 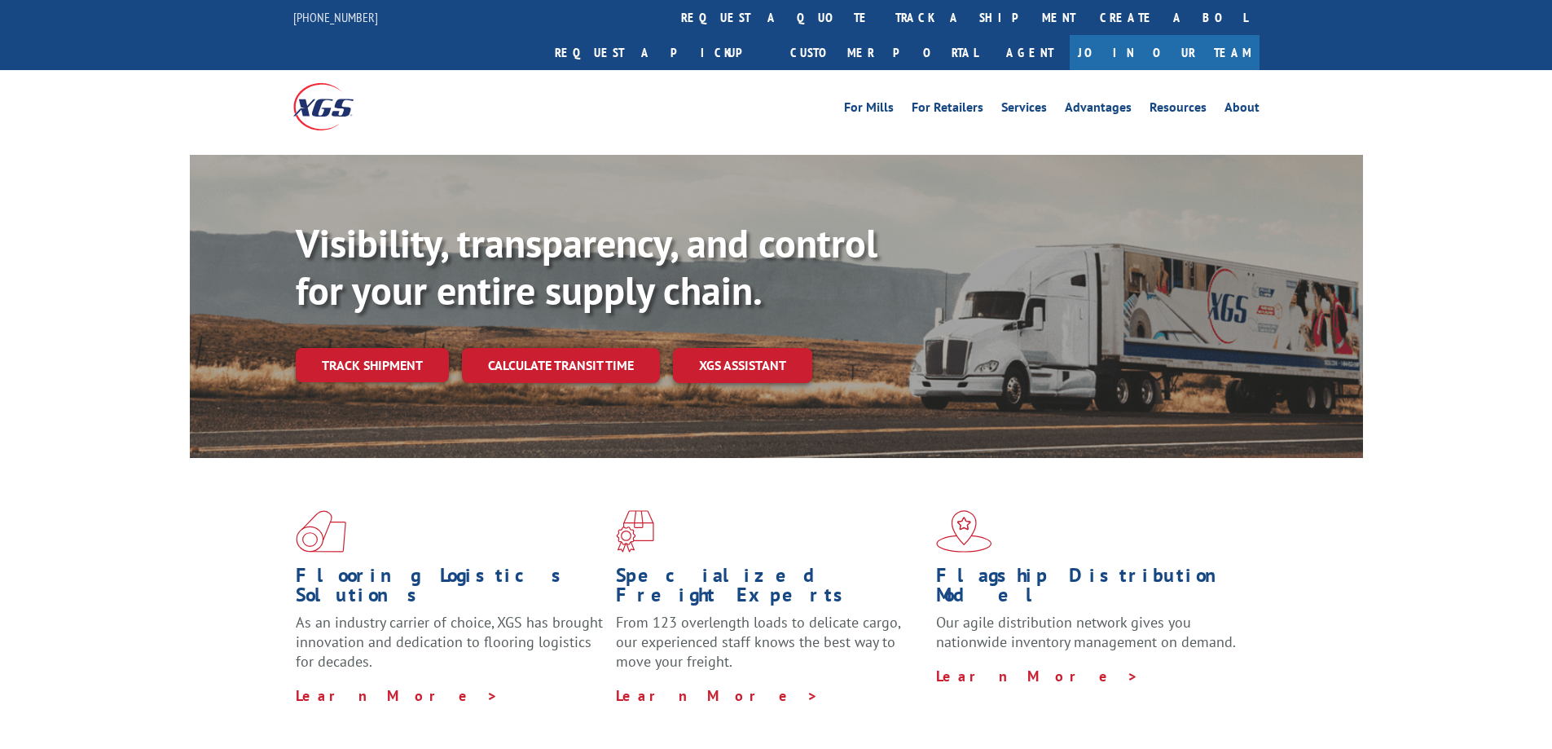 What do you see at coordinates (869, 110) in the screenshot?
I see `a: For Mills` at bounding box center [869, 110].